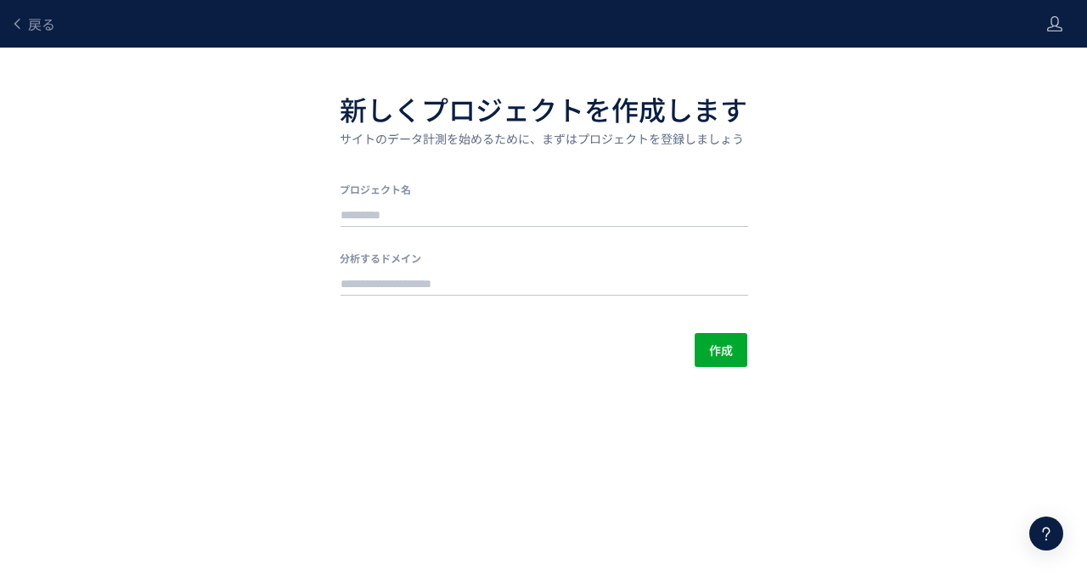  I want to click on p: サイトのデータ計測を始めるために、まずはプロジェクトを登録しましょう, so click(544, 138).